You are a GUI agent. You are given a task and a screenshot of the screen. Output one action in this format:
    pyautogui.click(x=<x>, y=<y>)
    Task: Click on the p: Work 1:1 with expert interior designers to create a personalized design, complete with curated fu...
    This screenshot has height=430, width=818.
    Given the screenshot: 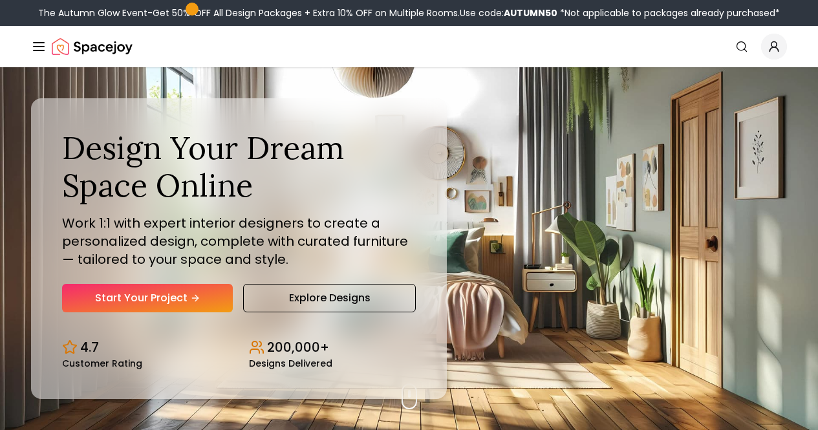 What is the action you would take?
    pyautogui.click(x=239, y=241)
    